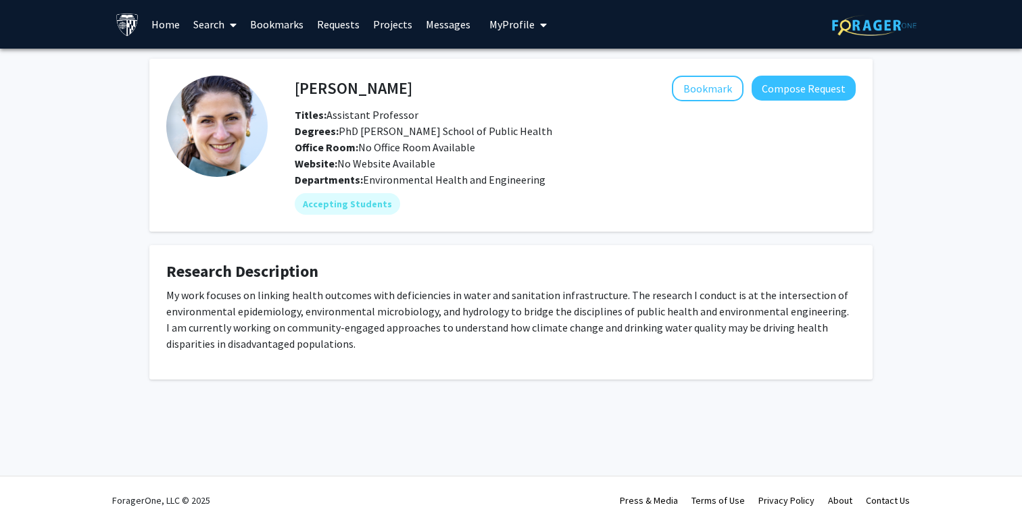 Image resolution: width=1022 pixels, height=524 pixels. What do you see at coordinates (338, 24) in the screenshot?
I see `a: Requests` at bounding box center [338, 24].